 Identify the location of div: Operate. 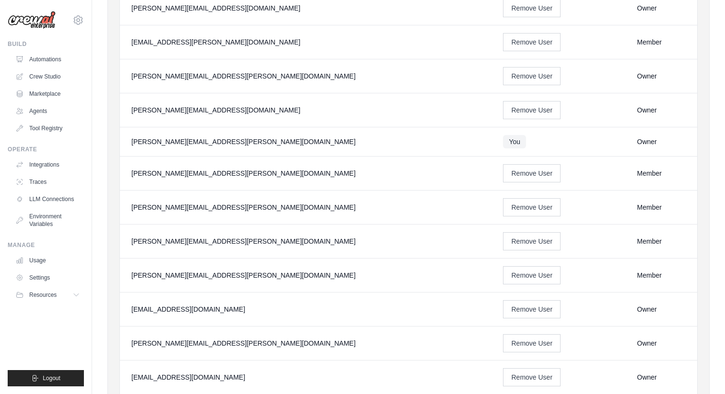
(46, 150).